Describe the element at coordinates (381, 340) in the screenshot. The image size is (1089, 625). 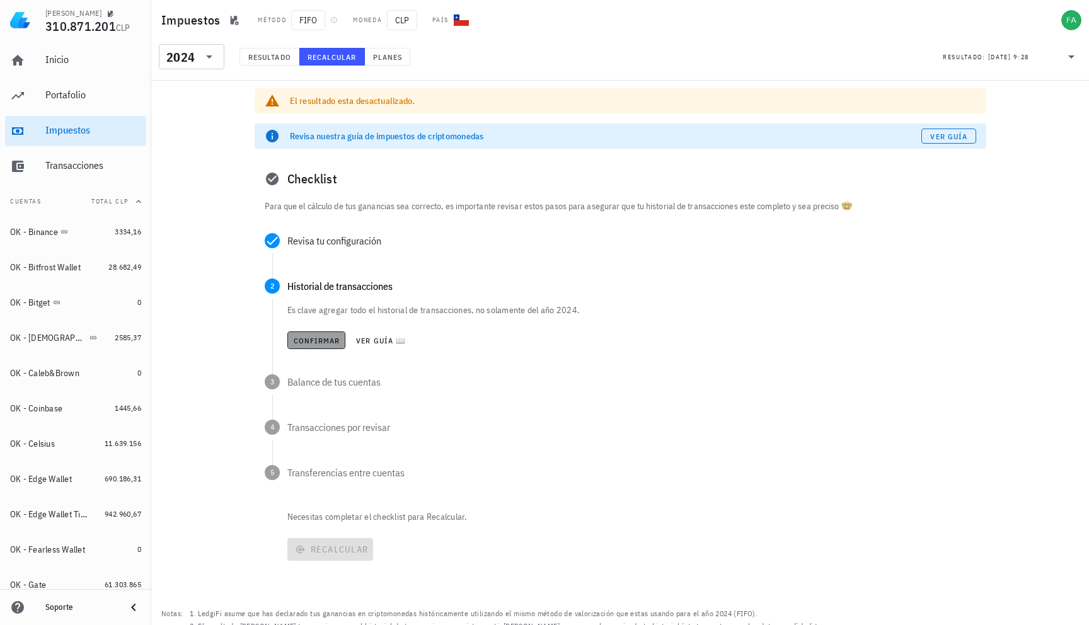
I see `button: Ver guía 📖` at that location.